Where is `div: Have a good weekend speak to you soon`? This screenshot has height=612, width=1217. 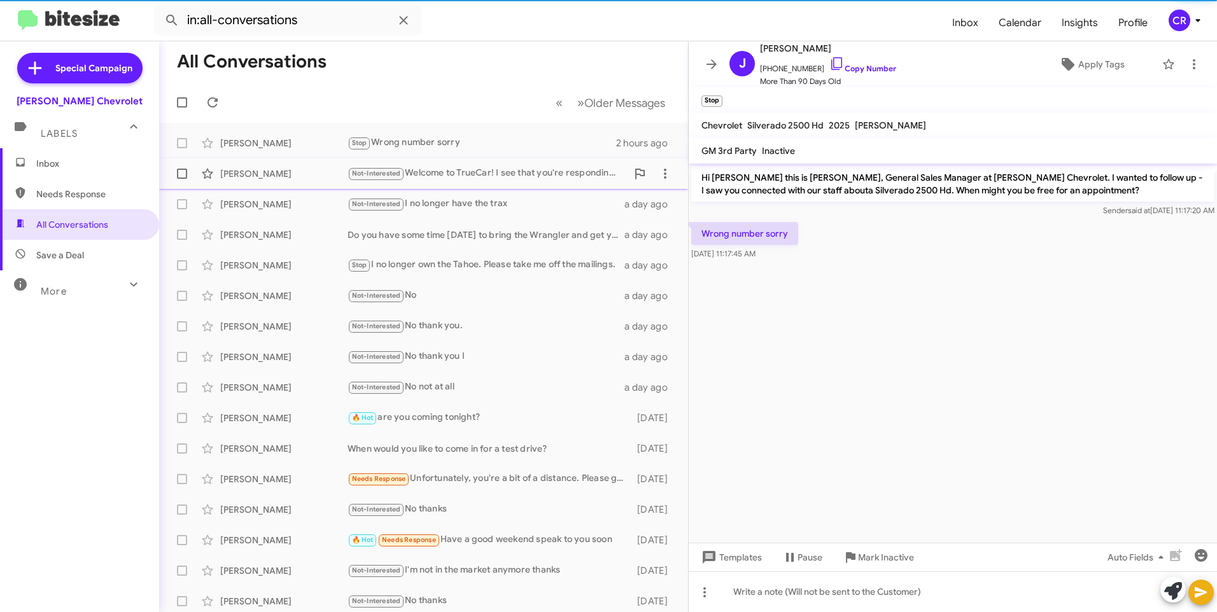
div: Have a good weekend speak to you soon is located at coordinates (489, 540).